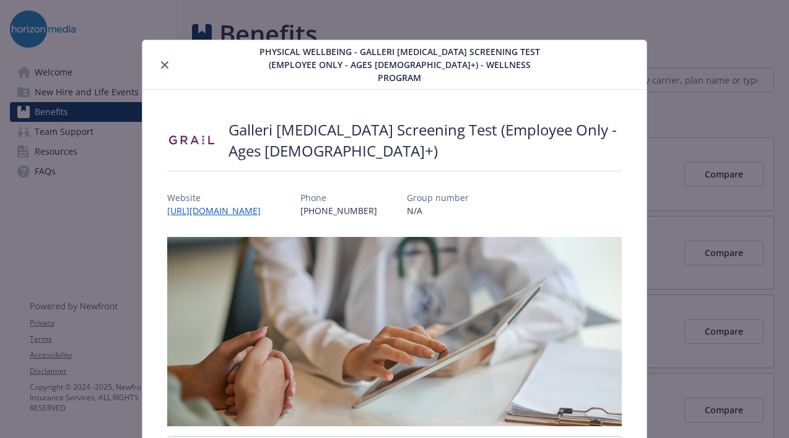 Image resolution: width=789 pixels, height=438 pixels. What do you see at coordinates (339, 197) in the screenshot?
I see `p: Phone` at bounding box center [339, 197].